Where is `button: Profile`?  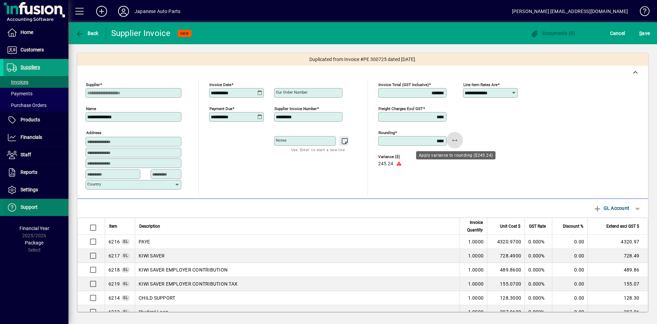 button: Profile is located at coordinates (124, 11).